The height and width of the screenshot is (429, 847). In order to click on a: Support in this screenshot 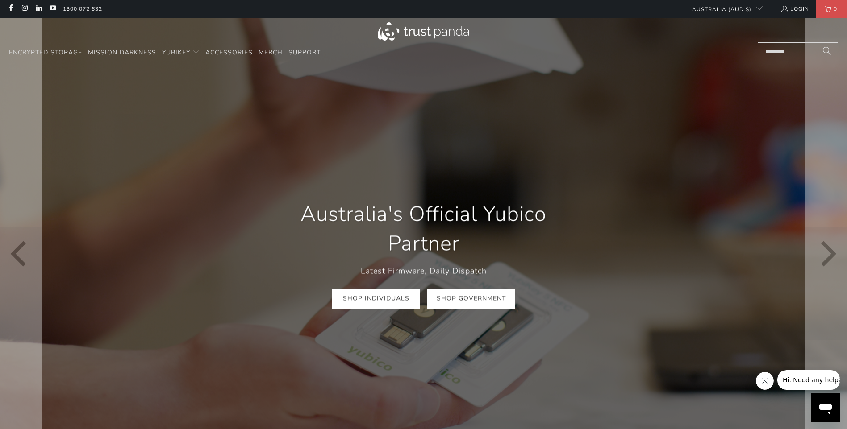, I will do `click(304, 53)`.